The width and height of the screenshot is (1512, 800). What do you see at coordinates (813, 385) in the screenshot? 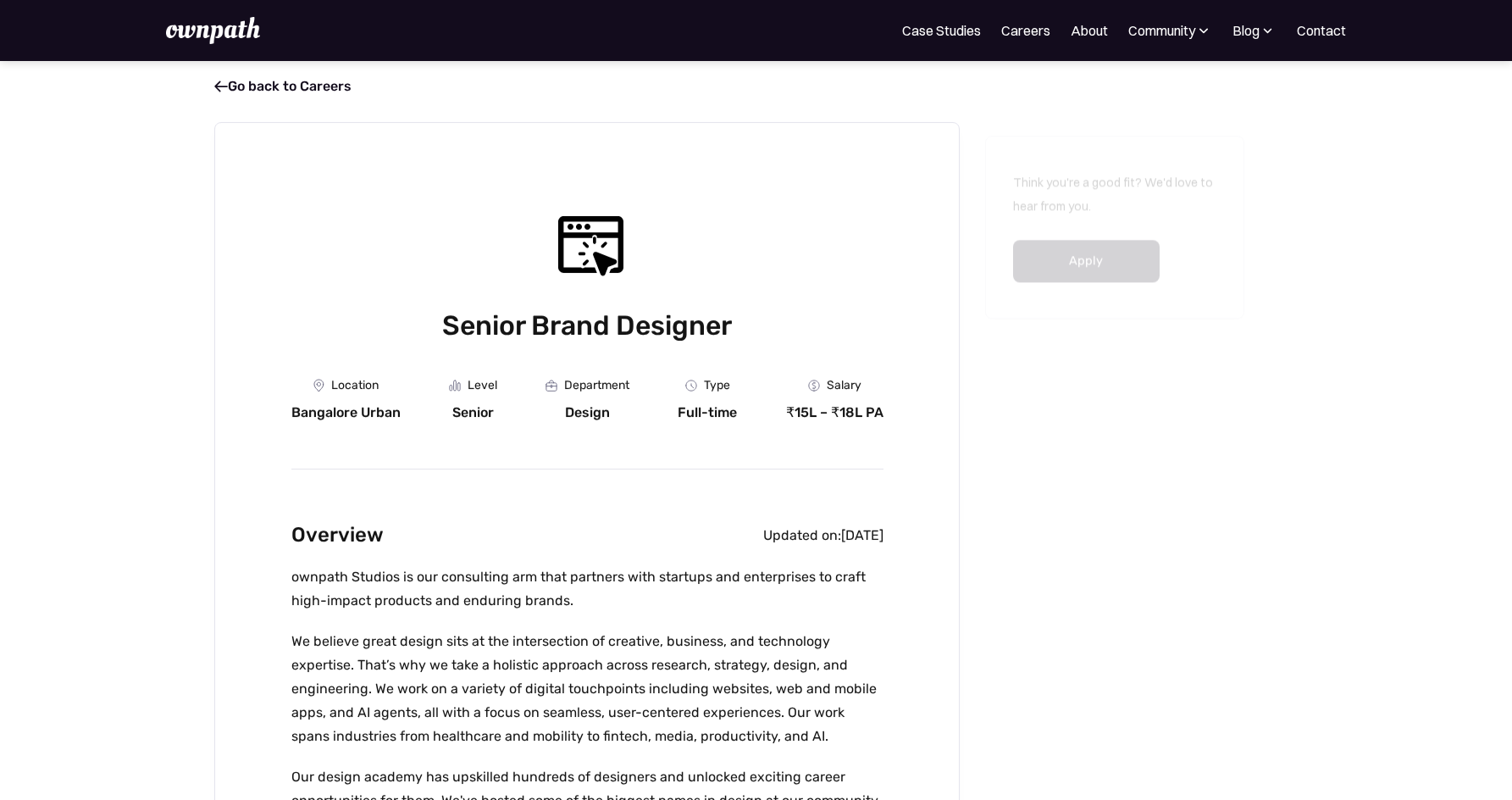
I see `img: Money Icon - Job Board X Webflow Template` at bounding box center [813, 385].